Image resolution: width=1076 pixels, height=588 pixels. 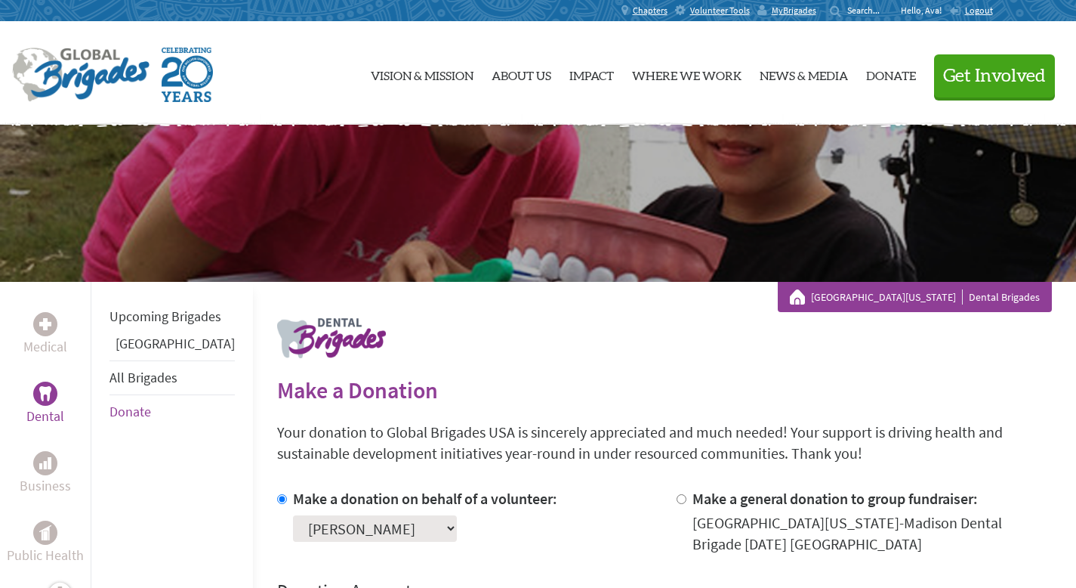 What do you see at coordinates (422, 73) in the screenshot?
I see `a: Vision & Mission` at bounding box center [422, 73].